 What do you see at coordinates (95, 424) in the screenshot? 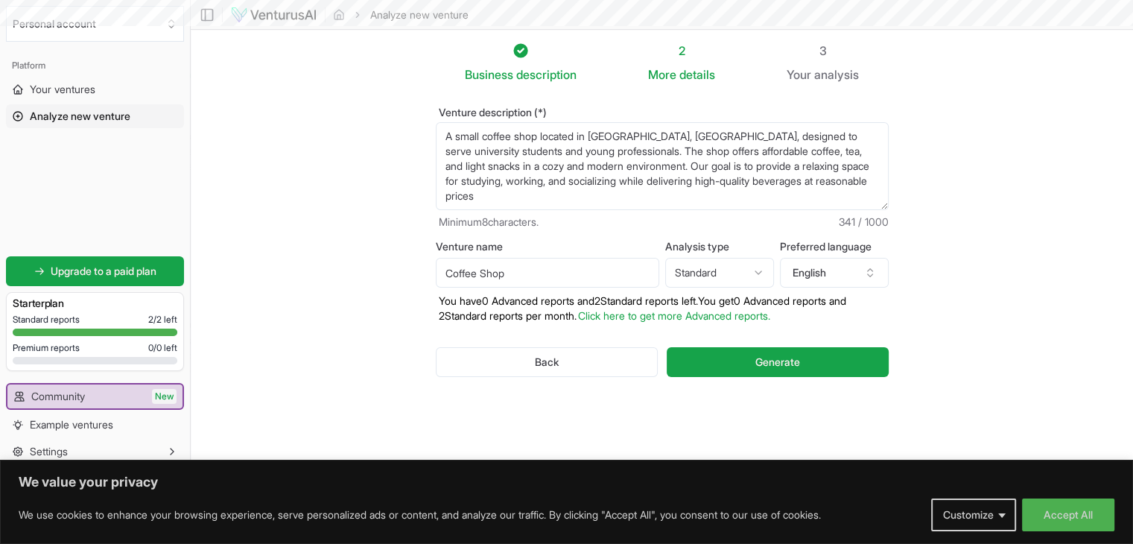
I see `a: Example ventures` at bounding box center [95, 424].